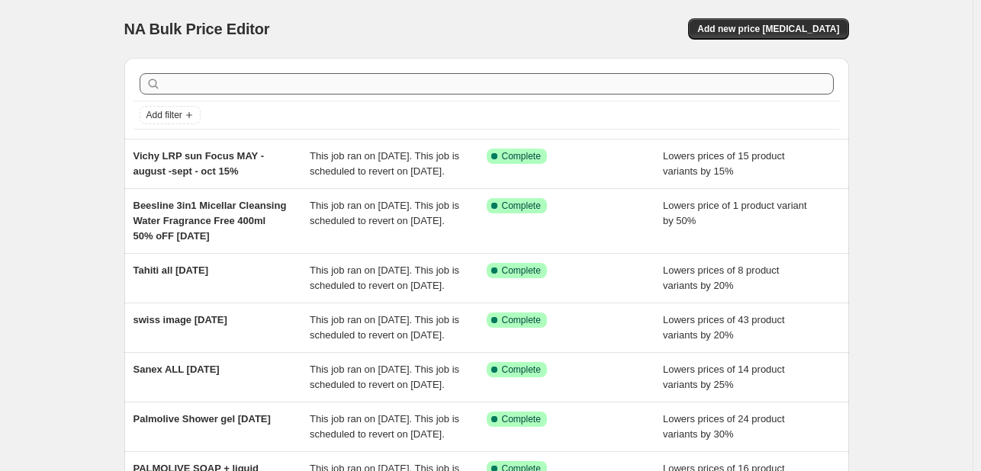 The height and width of the screenshot is (471, 981). What do you see at coordinates (197, 29) in the screenshot?
I see `span: NA Bulk Price Editor` at bounding box center [197, 29].